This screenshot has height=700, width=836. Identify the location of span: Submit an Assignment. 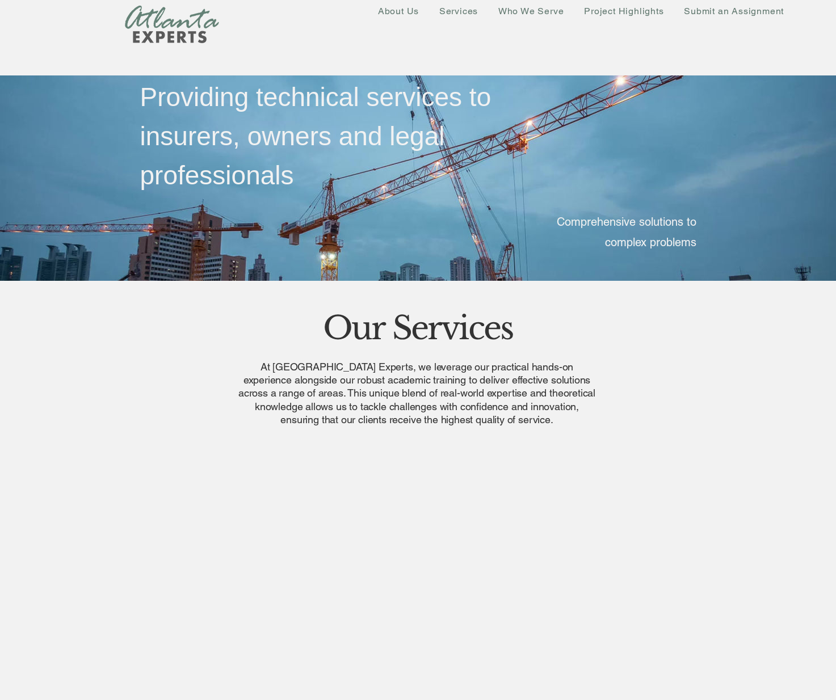
(734, 11).